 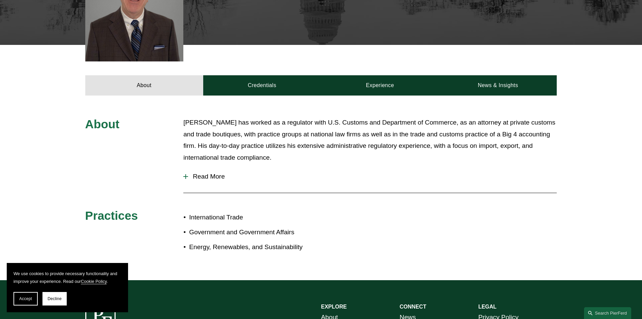 I want to click on section: Cookie banner, so click(x=67, y=287).